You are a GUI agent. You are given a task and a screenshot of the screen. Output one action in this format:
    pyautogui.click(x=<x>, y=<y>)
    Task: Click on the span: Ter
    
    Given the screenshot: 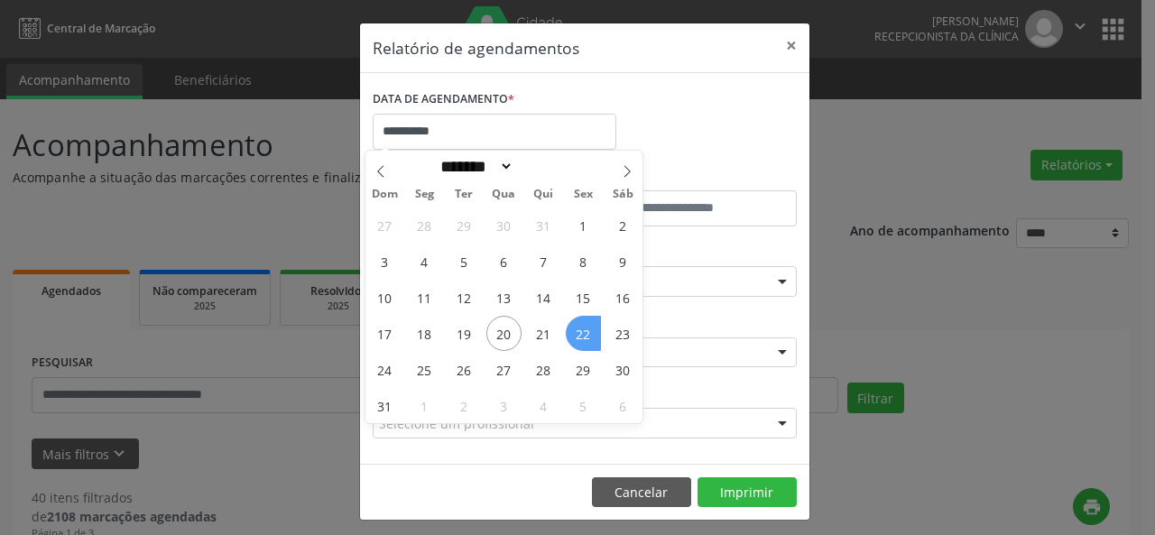 What is the action you would take?
    pyautogui.click(x=464, y=194)
    